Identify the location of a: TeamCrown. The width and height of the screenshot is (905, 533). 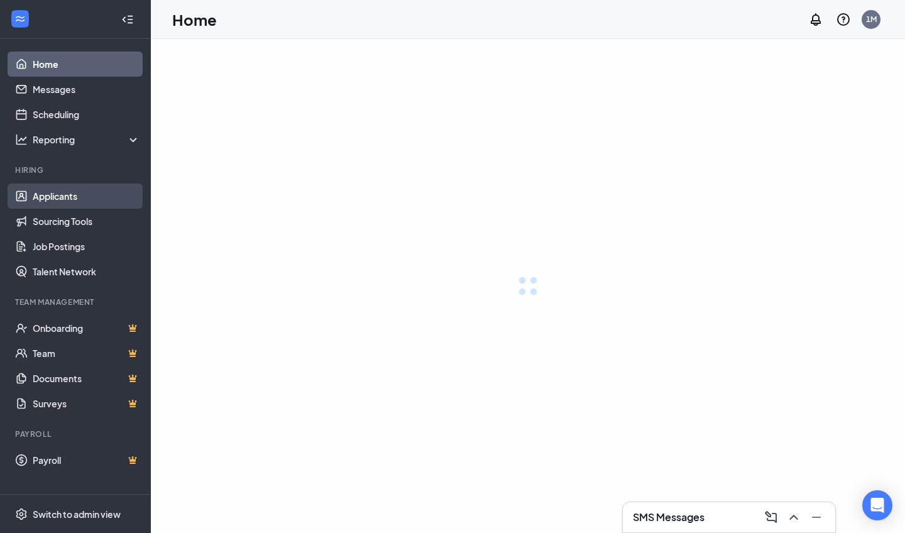
(86, 353).